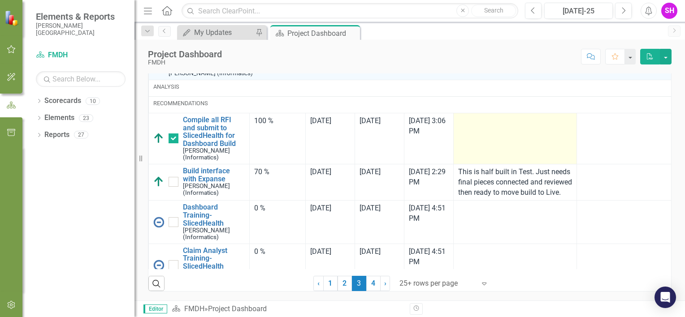  I want to click on p: This is half built in Test. Just needs final pieces connected and reviewed then ready to move bui..., so click(515, 182).